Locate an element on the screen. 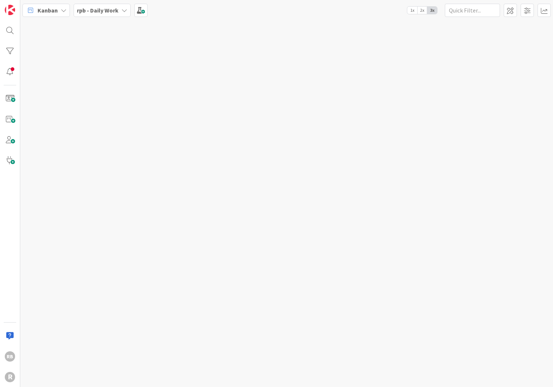 This screenshot has height=387, width=553. div: RB is located at coordinates (10, 357).